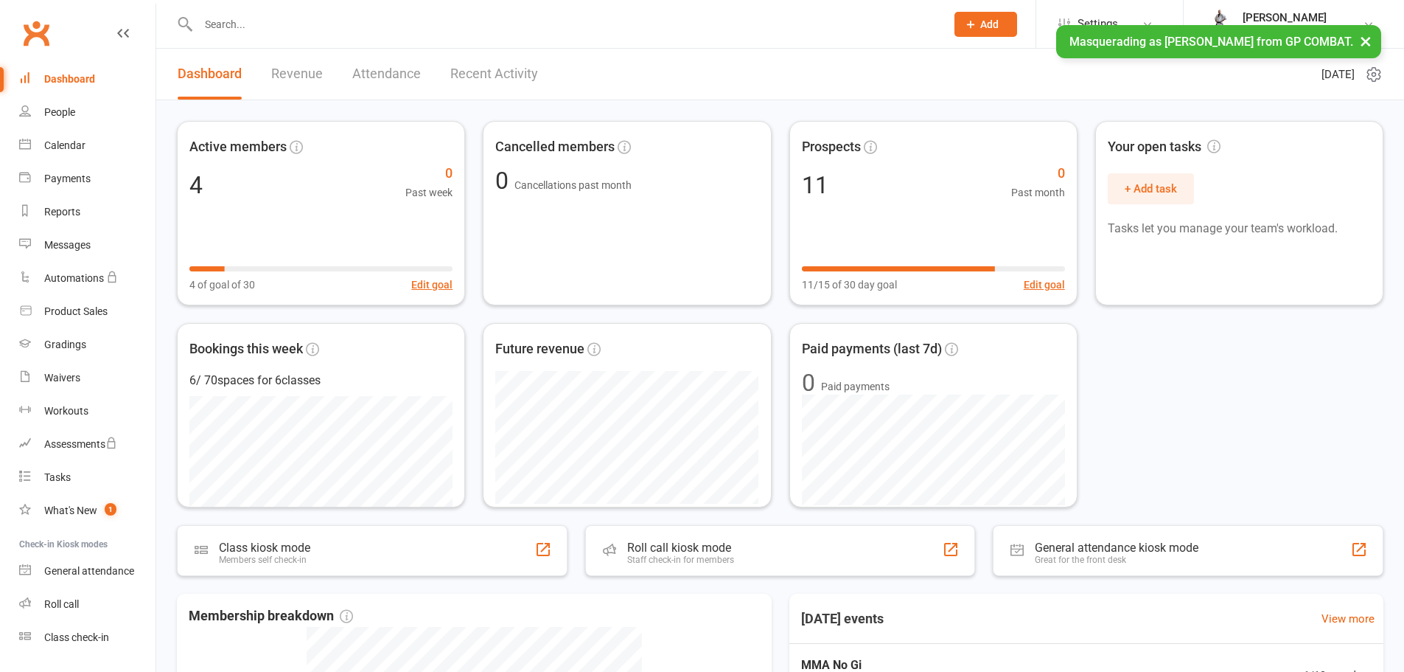 Image resolution: width=1404 pixels, height=672 pixels. What do you see at coordinates (555, 147) in the screenshot?
I see `span: Cancelled members` at bounding box center [555, 147].